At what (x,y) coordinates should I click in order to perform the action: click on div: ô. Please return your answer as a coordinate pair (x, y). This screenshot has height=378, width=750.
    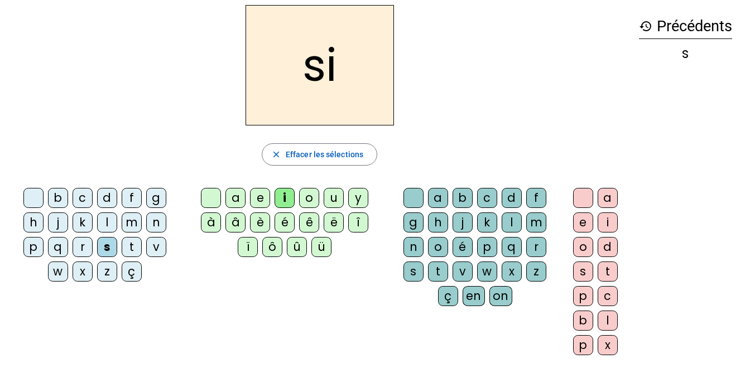
    Looking at the image, I should click on (272, 247).